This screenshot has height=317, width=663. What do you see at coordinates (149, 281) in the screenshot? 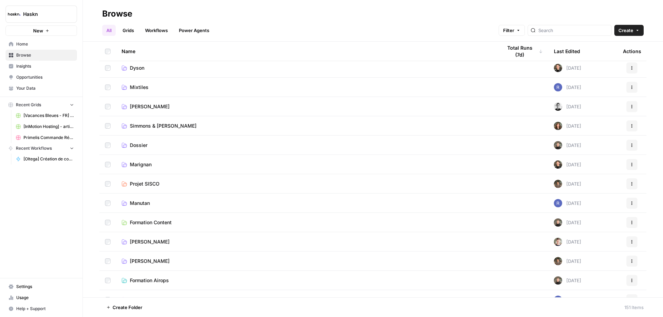
I see `span: Formation Airops` at bounding box center [149, 281].